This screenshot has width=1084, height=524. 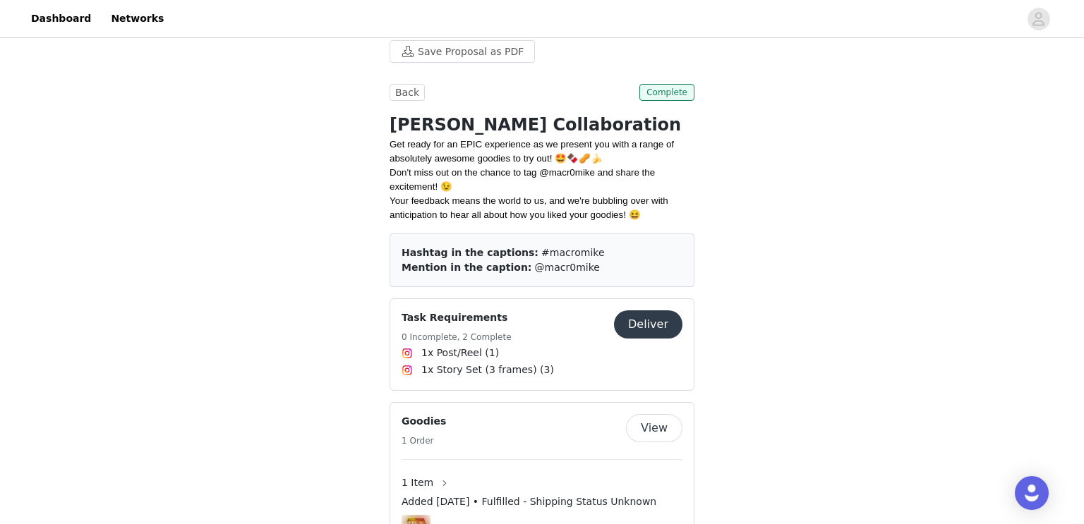 What do you see at coordinates (667, 92) in the screenshot?
I see `span: Complete` at bounding box center [667, 92].